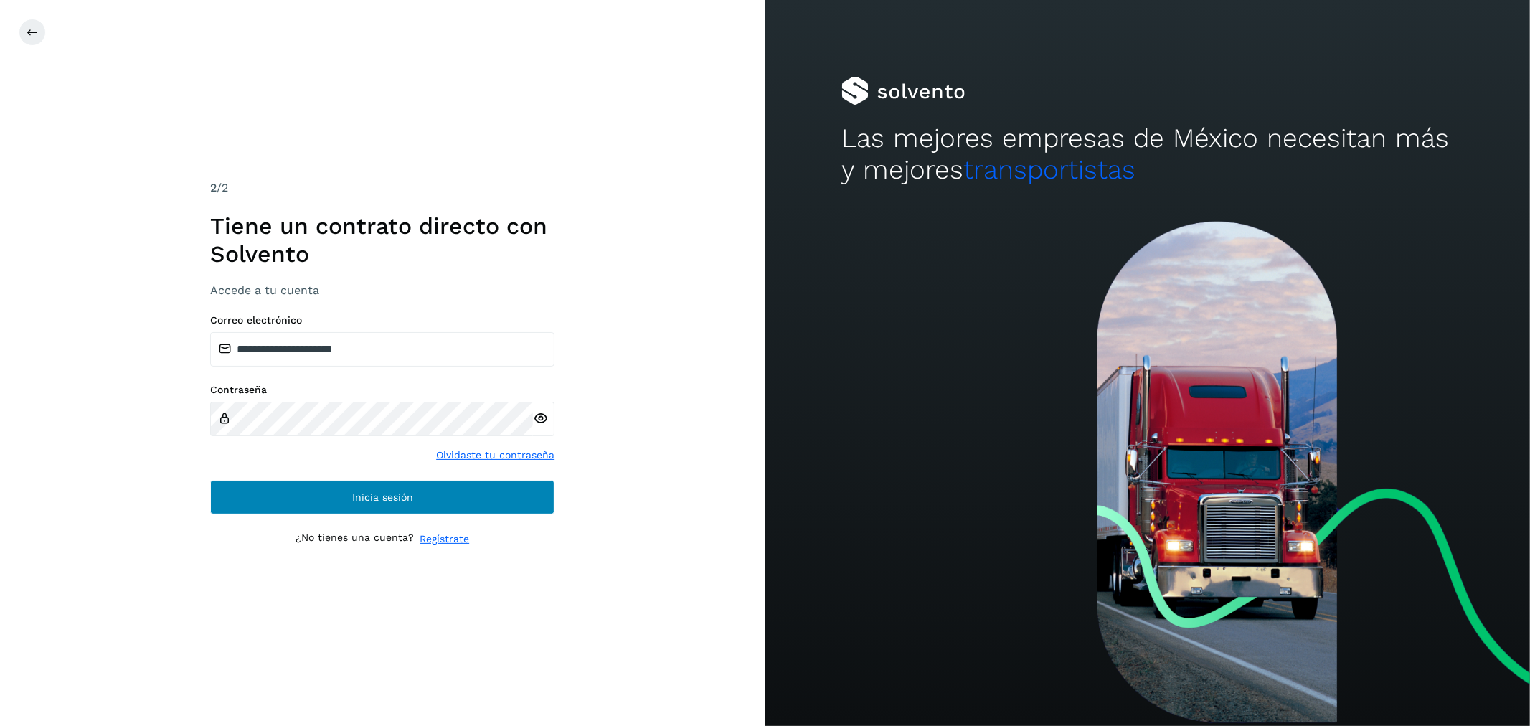 This screenshot has width=1530, height=726. What do you see at coordinates (213, 187) in the screenshot?
I see `span: 2` at bounding box center [213, 187].